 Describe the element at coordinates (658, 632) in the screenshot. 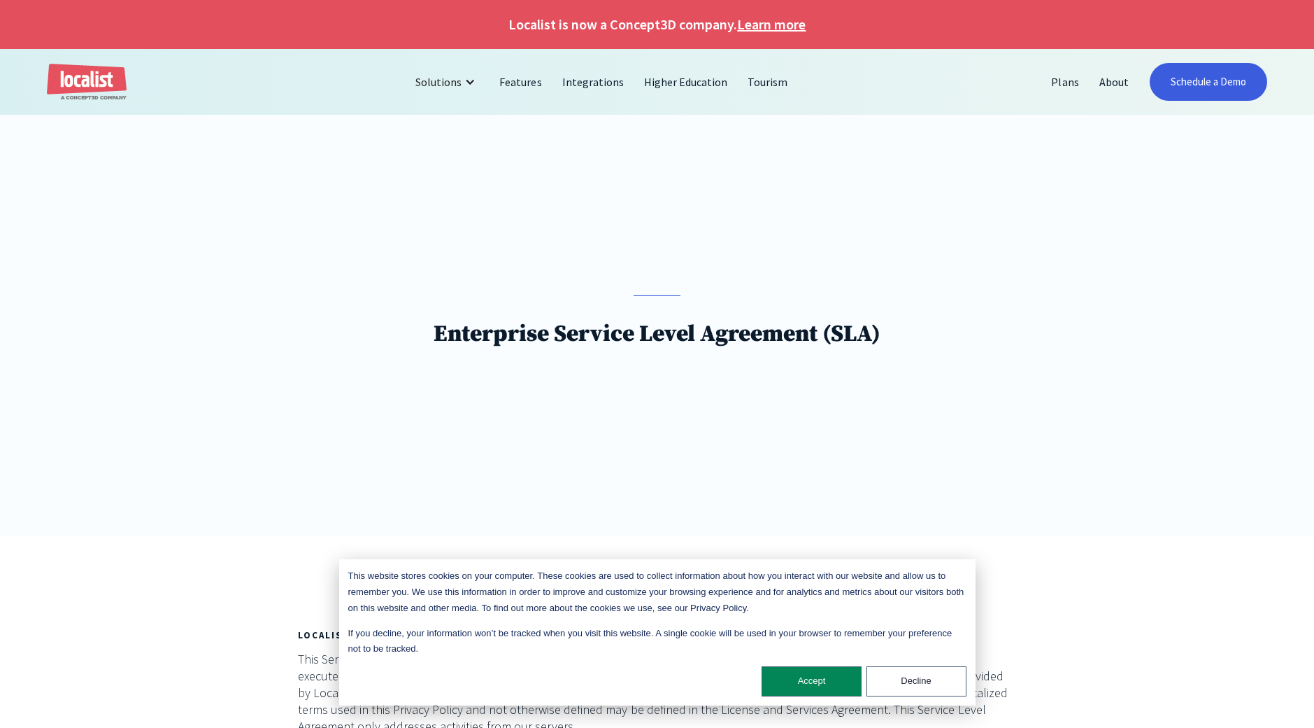

I see `div: Cookie banner` at that location.